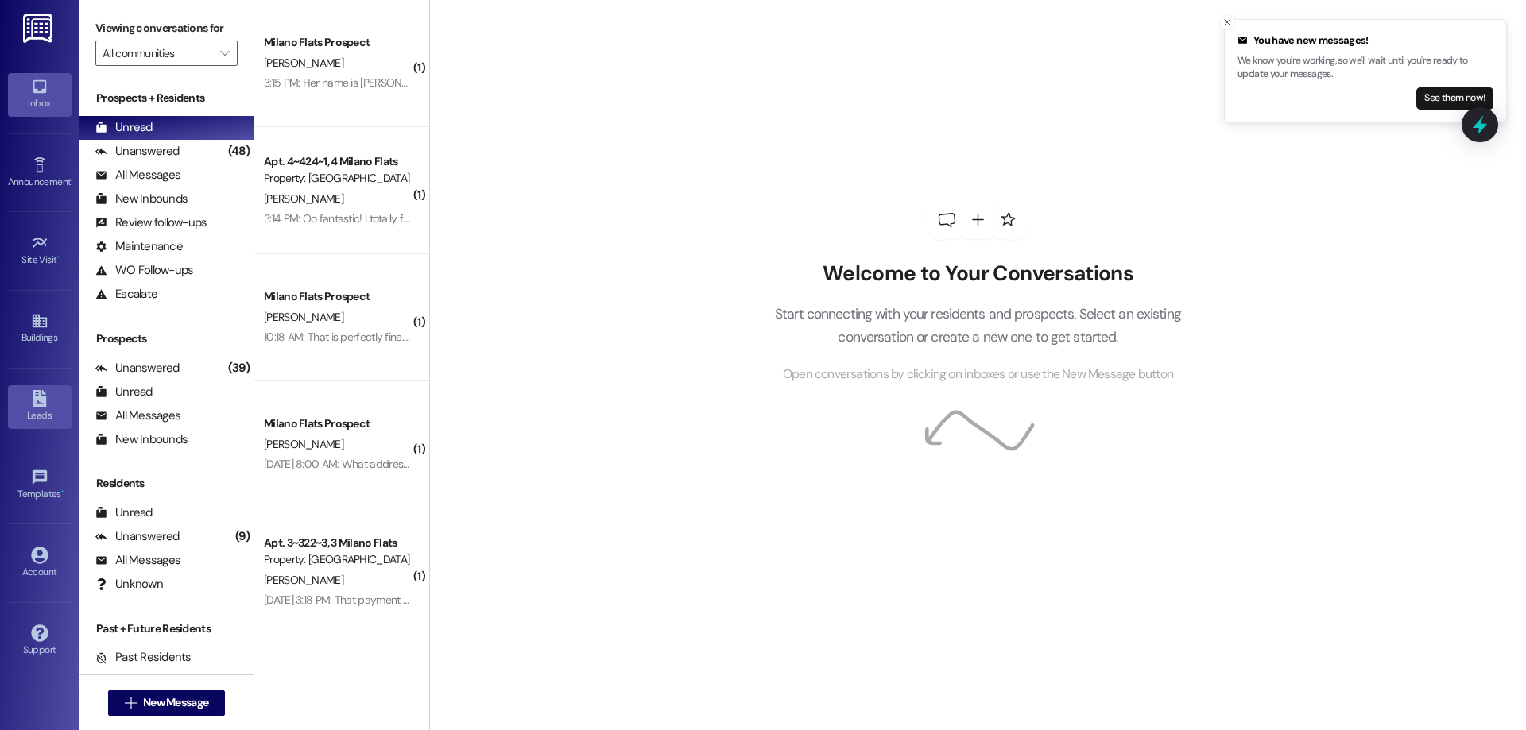 The image size is (1526, 730). What do you see at coordinates (157, 53) in the screenshot?
I see `input: All communities` at bounding box center [157, 53].